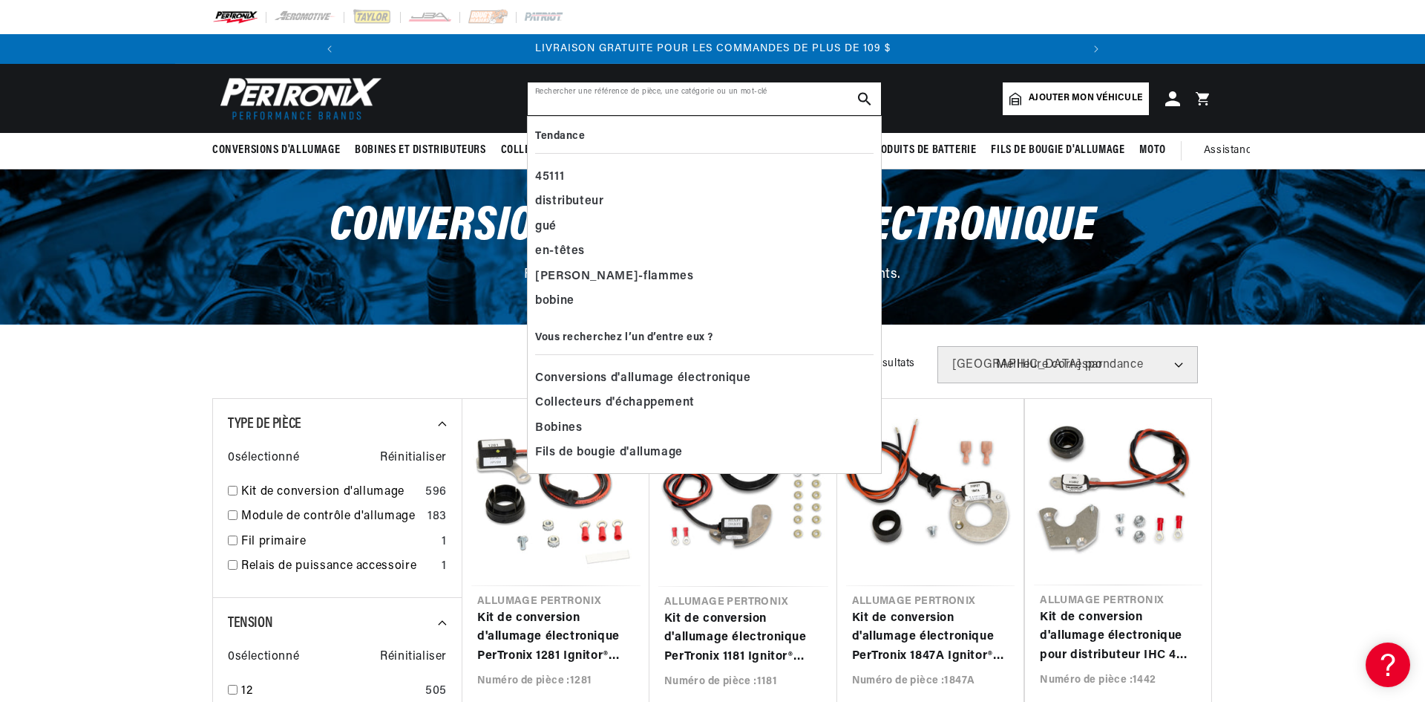 Image resolution: width=1425 pixels, height=702 pixels. What do you see at coordinates (713, 275) in the screenshot?
I see `font: Fiable. Sans entretien. Ne remplacez plus jamais vos points.` at bounding box center [713, 275].